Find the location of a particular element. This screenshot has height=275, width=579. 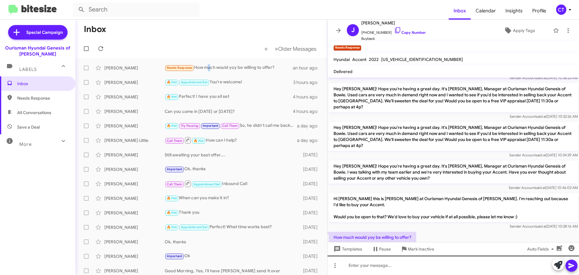

div: So, he didn't call me back. What's new? is located at coordinates (231, 125).